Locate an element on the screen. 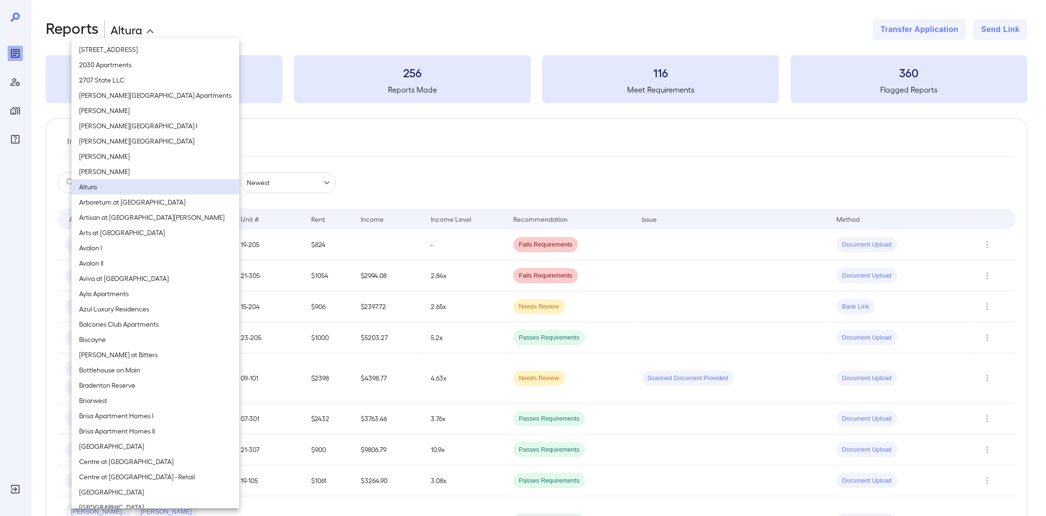  li: Balcones Club Apartments is located at coordinates (155, 324).